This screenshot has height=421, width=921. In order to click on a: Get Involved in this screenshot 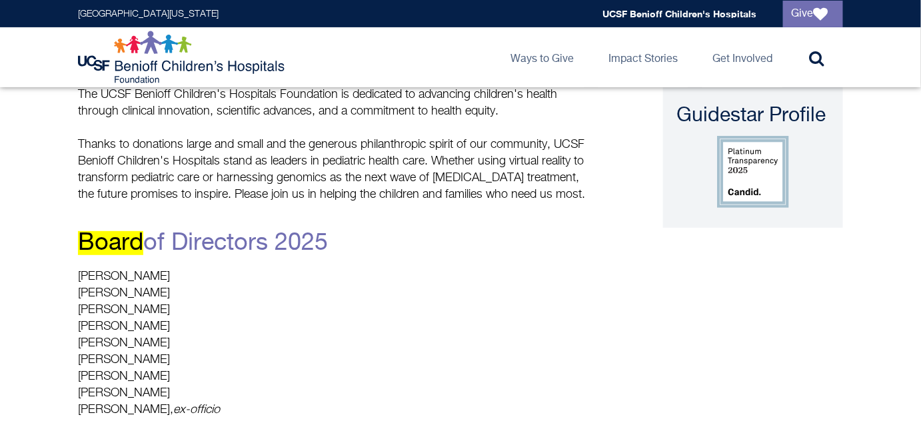, I will do `click(742, 57)`.